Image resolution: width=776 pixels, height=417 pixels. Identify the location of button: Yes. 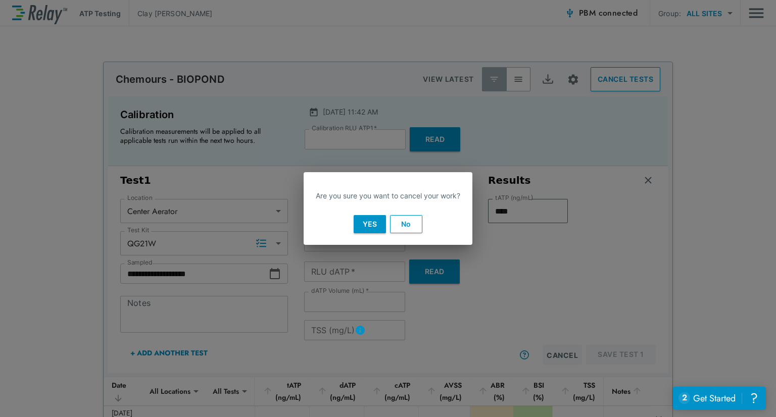
(370, 224).